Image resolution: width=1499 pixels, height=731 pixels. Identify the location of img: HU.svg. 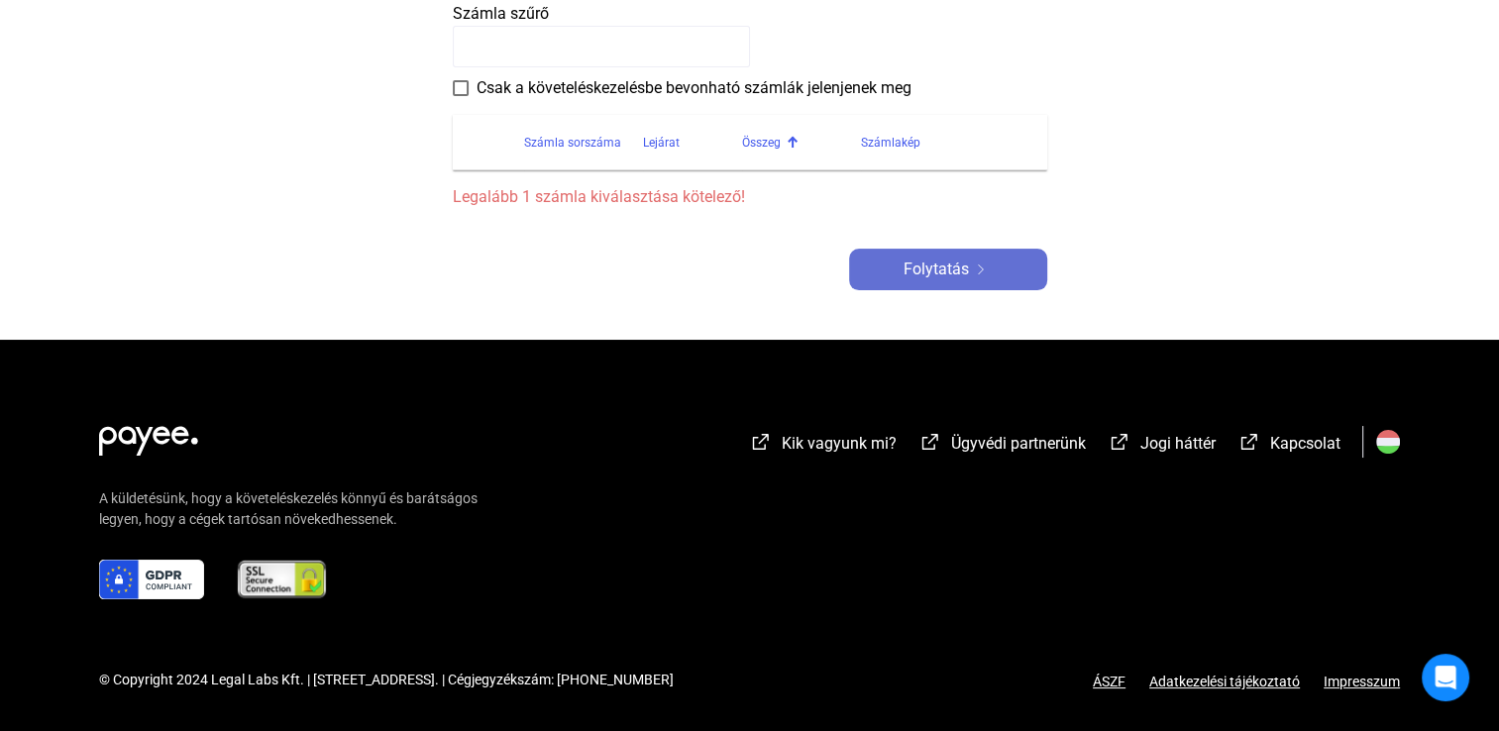
(1388, 442).